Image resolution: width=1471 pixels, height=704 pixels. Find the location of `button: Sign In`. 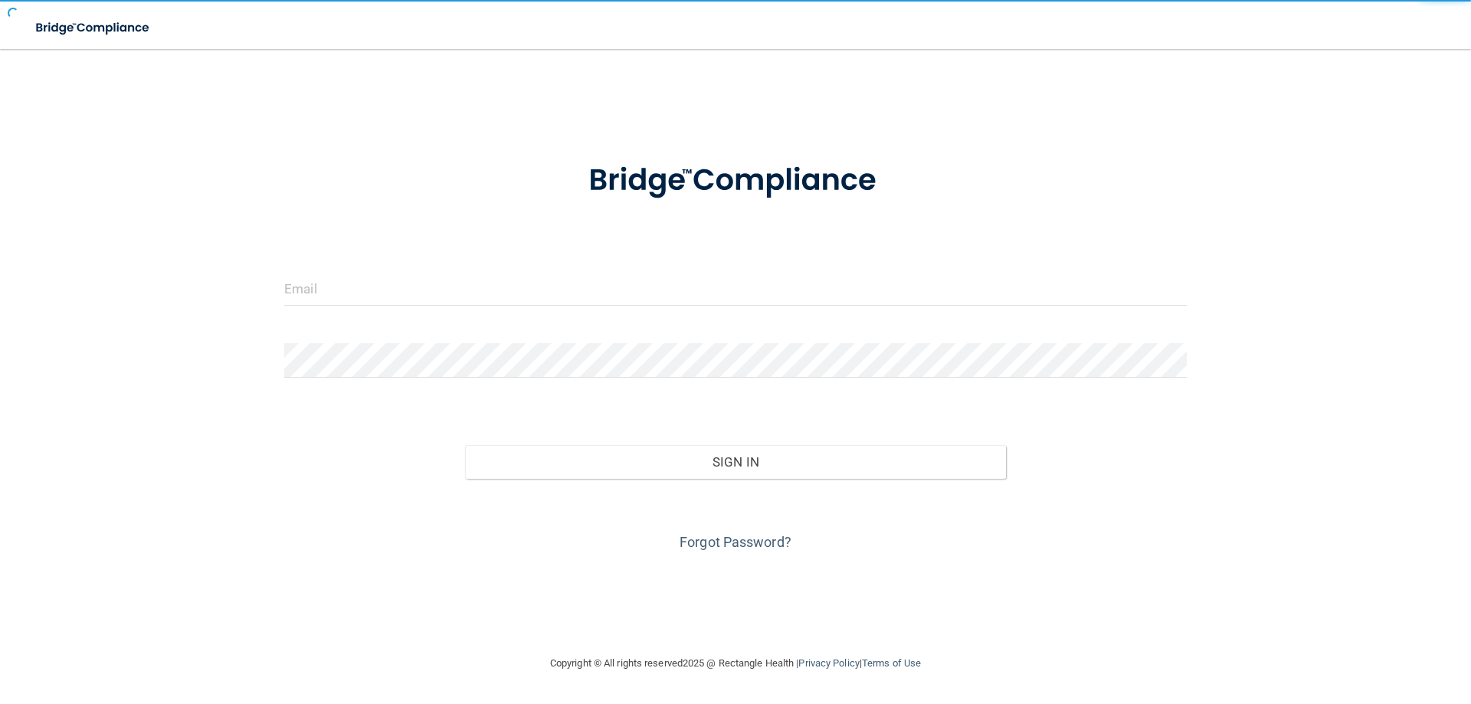

button: Sign In is located at coordinates (735, 462).